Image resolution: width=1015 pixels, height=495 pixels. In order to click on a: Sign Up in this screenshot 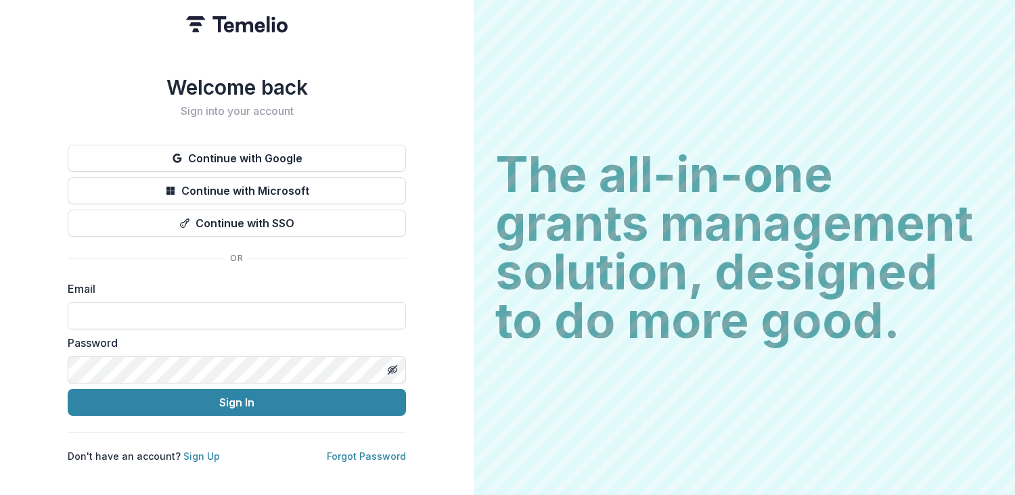, I will do `click(202, 456)`.